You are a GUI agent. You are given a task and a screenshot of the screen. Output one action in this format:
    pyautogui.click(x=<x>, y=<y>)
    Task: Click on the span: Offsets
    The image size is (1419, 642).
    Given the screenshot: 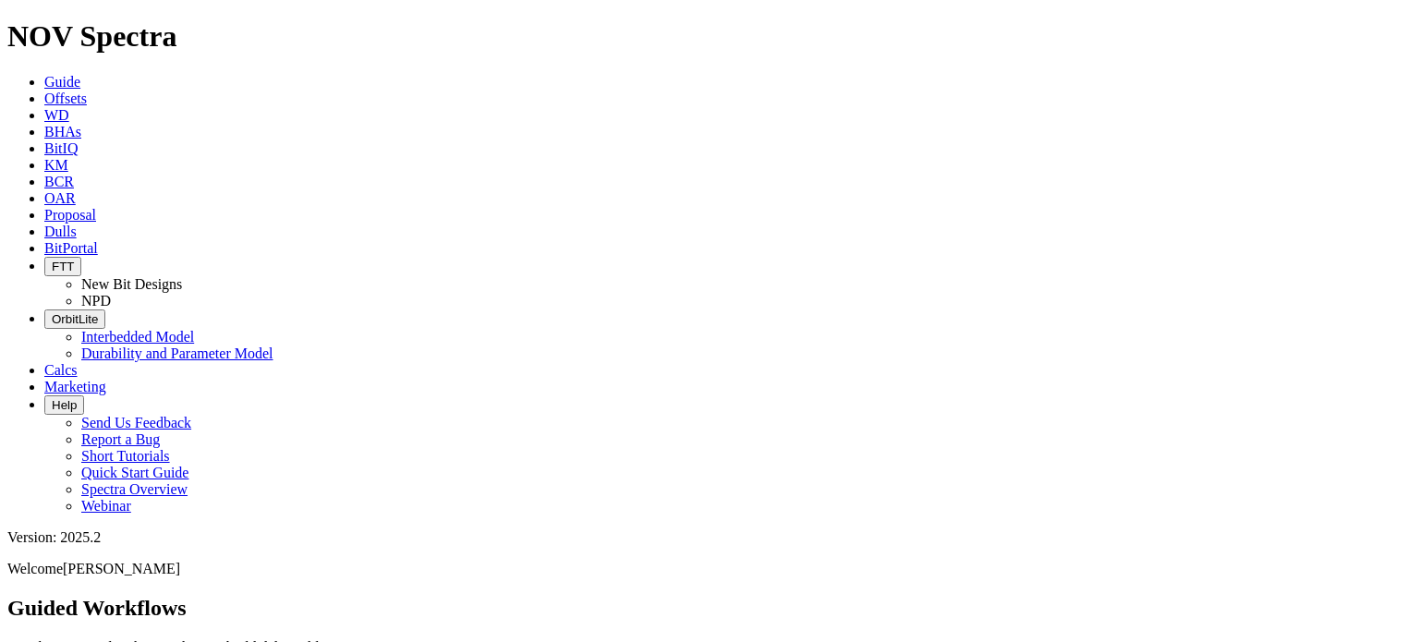 What is the action you would take?
    pyautogui.click(x=66, y=98)
    